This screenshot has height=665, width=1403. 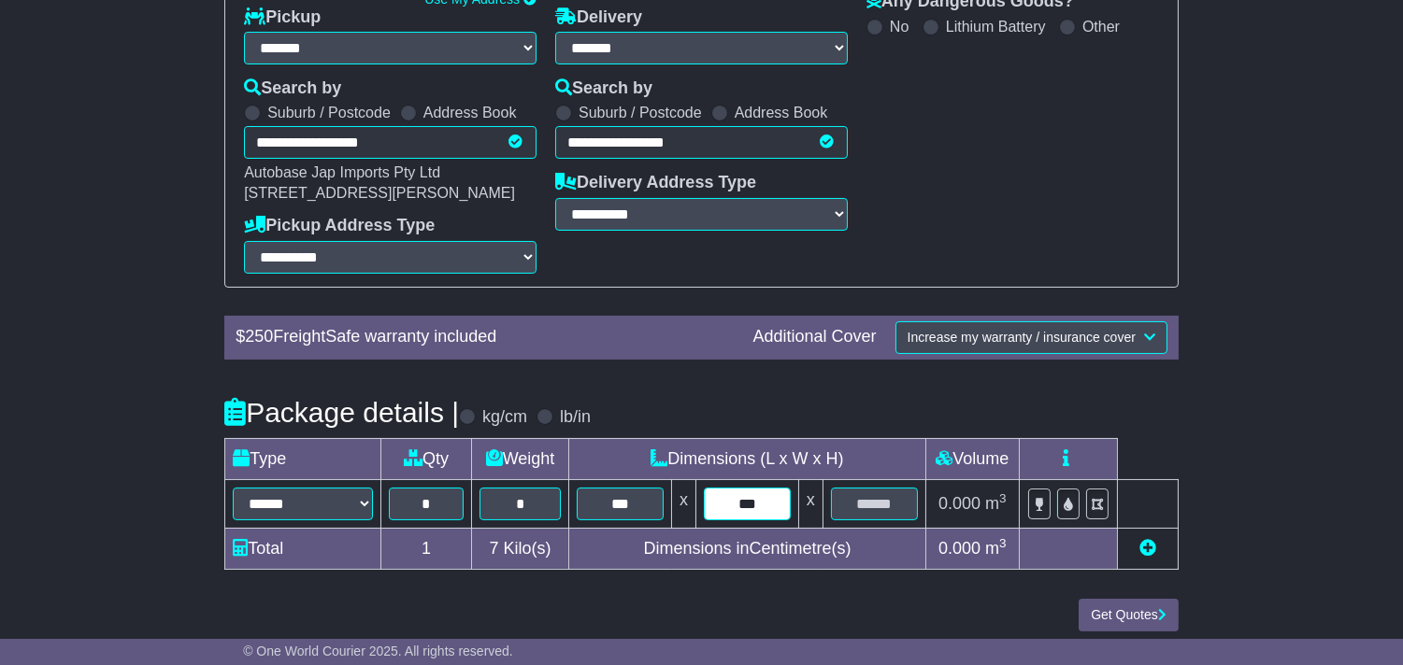 What do you see at coordinates (815, 337) in the screenshot?
I see `div: Additional Cover` at bounding box center [815, 337].